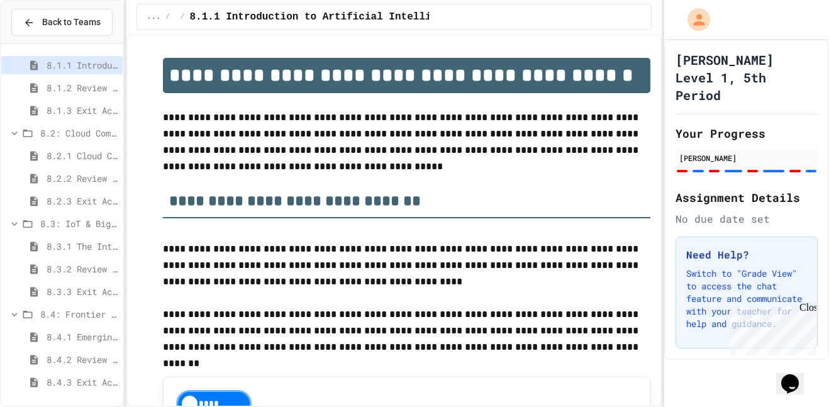 This screenshot has width=829, height=407. Describe the element at coordinates (79, 314) in the screenshot. I see `span: 8.4: Frontier Tech Spotlight` at that location.